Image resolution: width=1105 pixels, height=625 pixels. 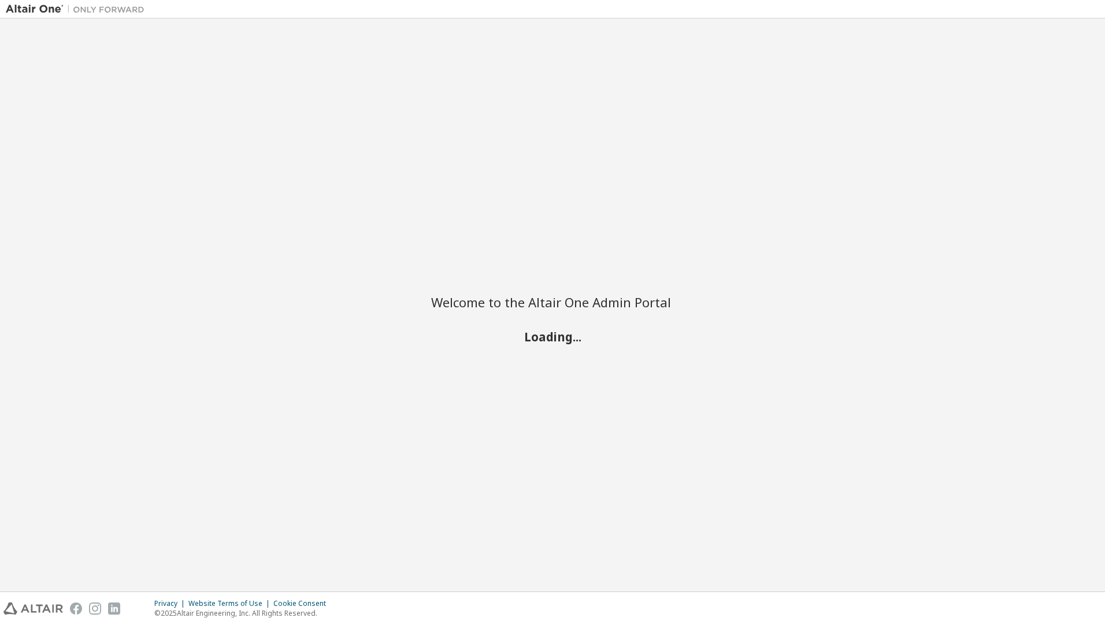 I want to click on img: instagram.svg, so click(x=95, y=609).